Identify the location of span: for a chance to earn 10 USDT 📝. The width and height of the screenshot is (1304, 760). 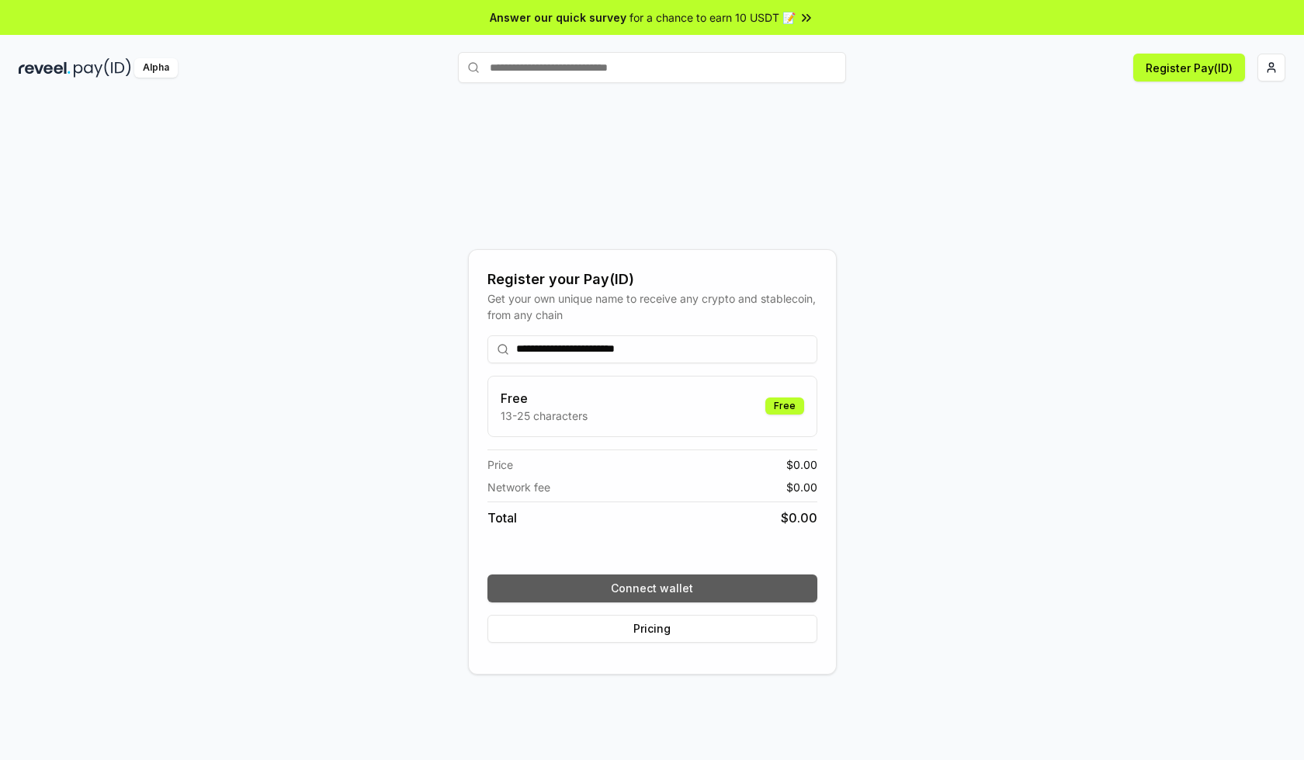
(712, 17).